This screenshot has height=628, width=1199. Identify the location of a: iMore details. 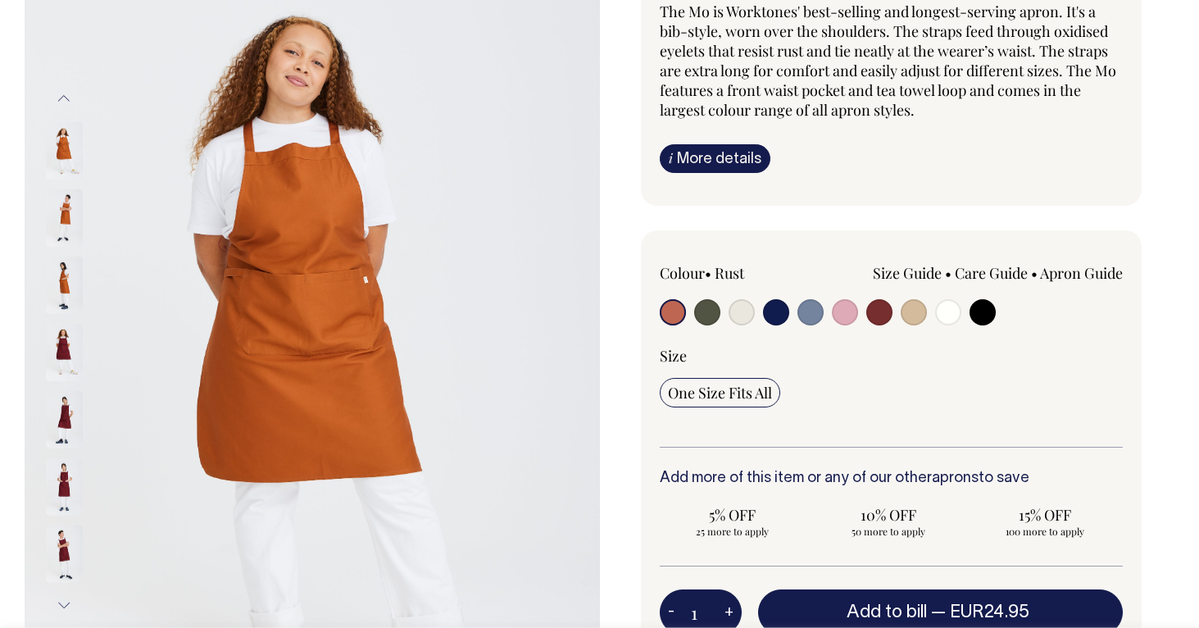
(715, 158).